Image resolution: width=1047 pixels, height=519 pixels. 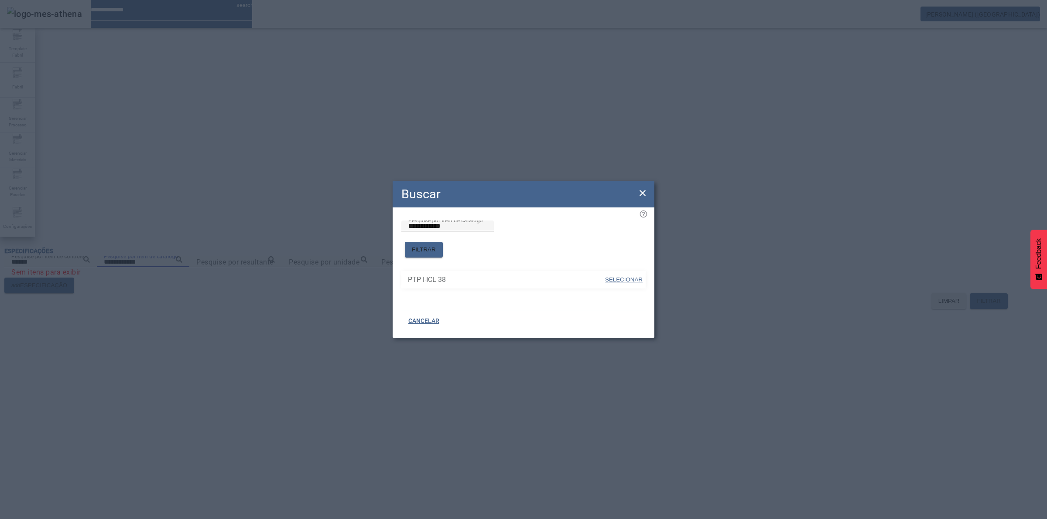 What do you see at coordinates (423, 321) in the screenshot?
I see `span: CANCELAR` at bounding box center [423, 321].